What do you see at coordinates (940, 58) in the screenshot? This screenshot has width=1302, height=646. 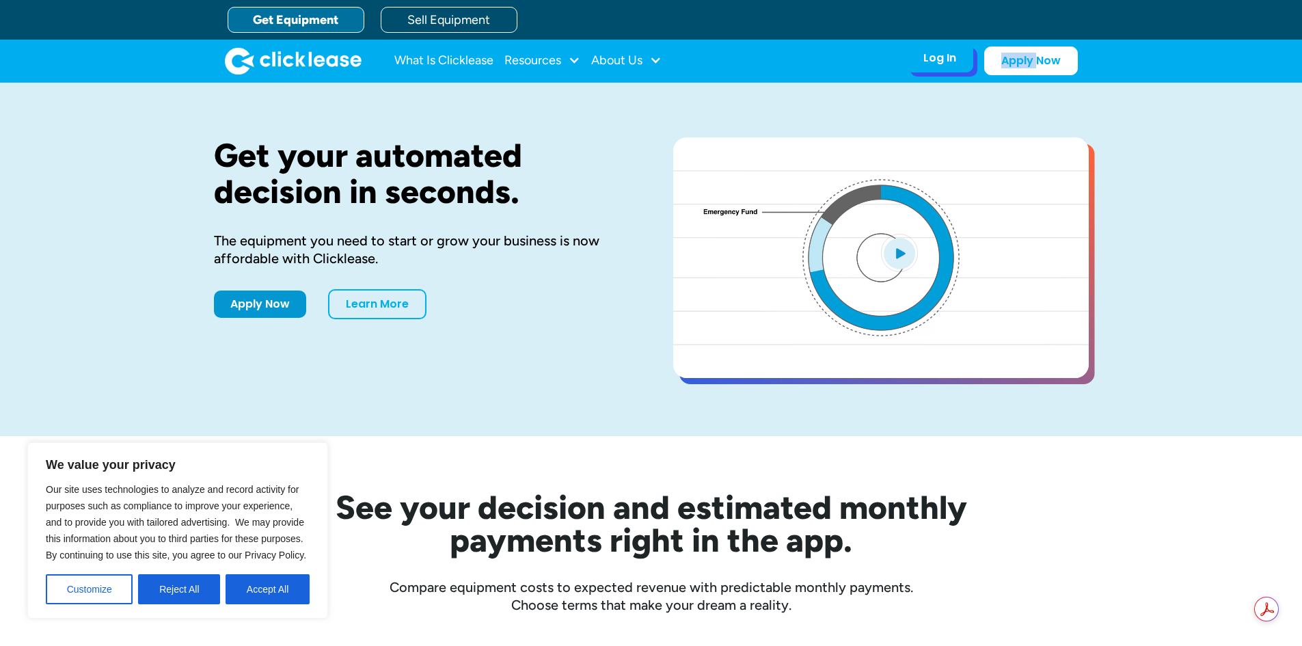 I see `div: Log In` at bounding box center [940, 58].